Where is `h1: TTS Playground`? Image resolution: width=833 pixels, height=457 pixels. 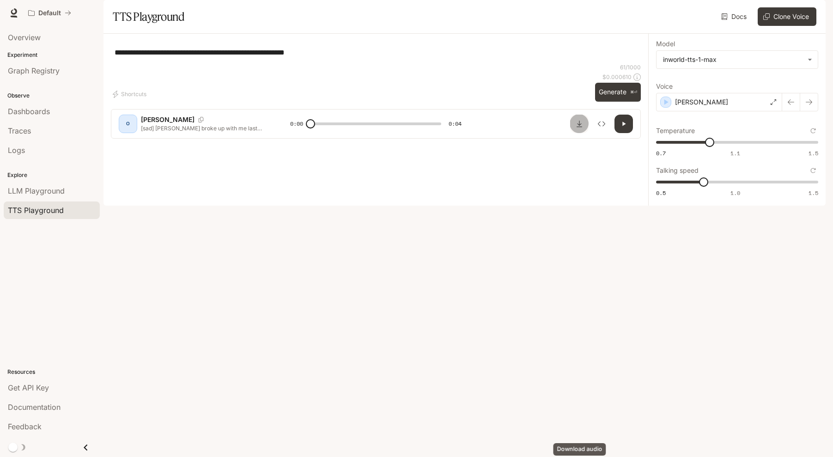 h1: TTS Playground is located at coordinates (148, 17).